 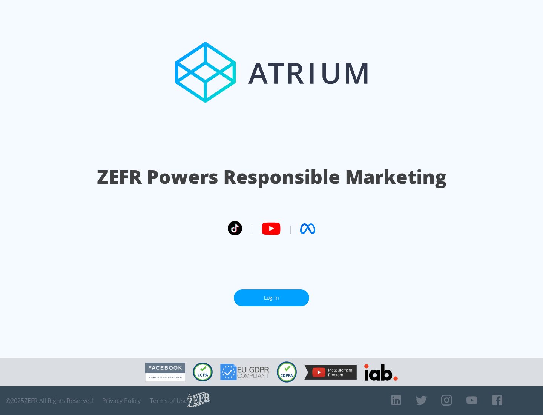 What do you see at coordinates (165, 372) in the screenshot?
I see `img: Facebook Marketing Partner` at bounding box center [165, 372].